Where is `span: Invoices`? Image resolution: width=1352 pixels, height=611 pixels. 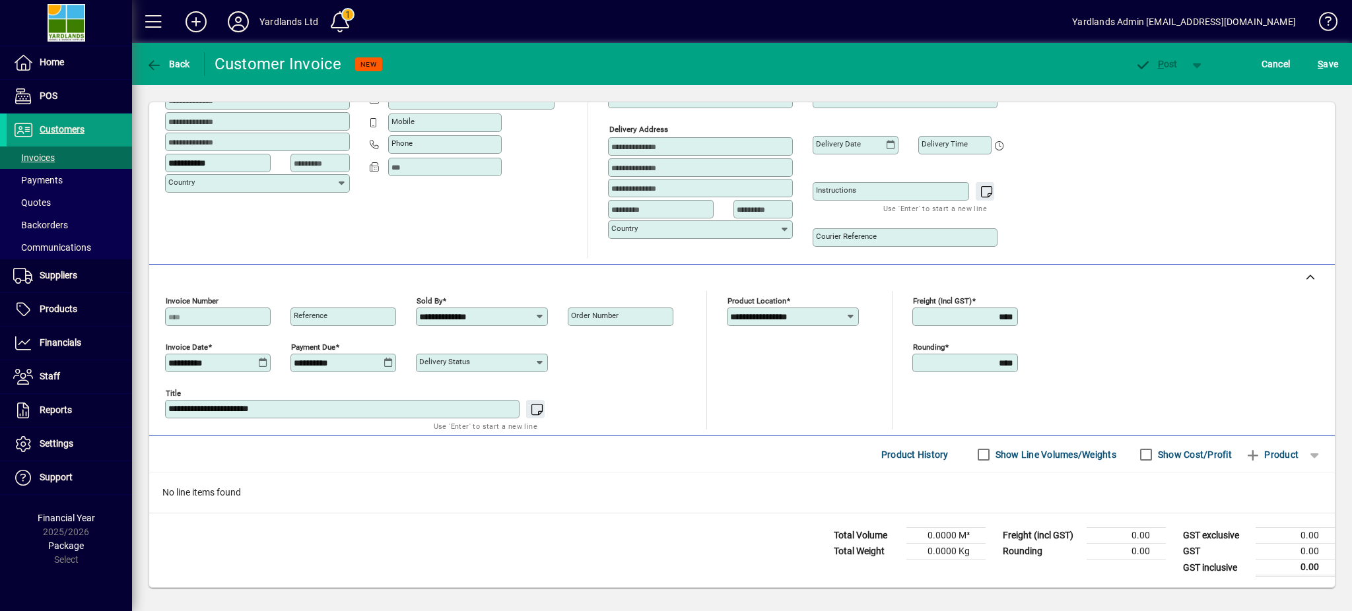 span: Invoices is located at coordinates (34, 158).